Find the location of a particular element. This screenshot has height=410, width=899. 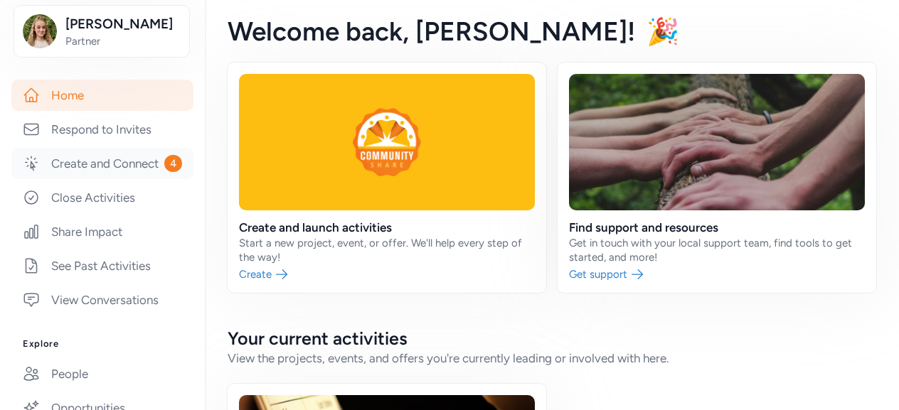

a: See Past Activities is located at coordinates (102, 266).